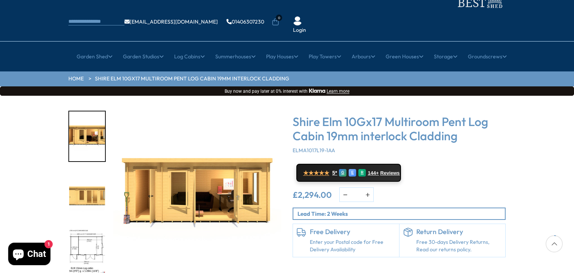  I want to click on a: Summerhouses, so click(236, 56).